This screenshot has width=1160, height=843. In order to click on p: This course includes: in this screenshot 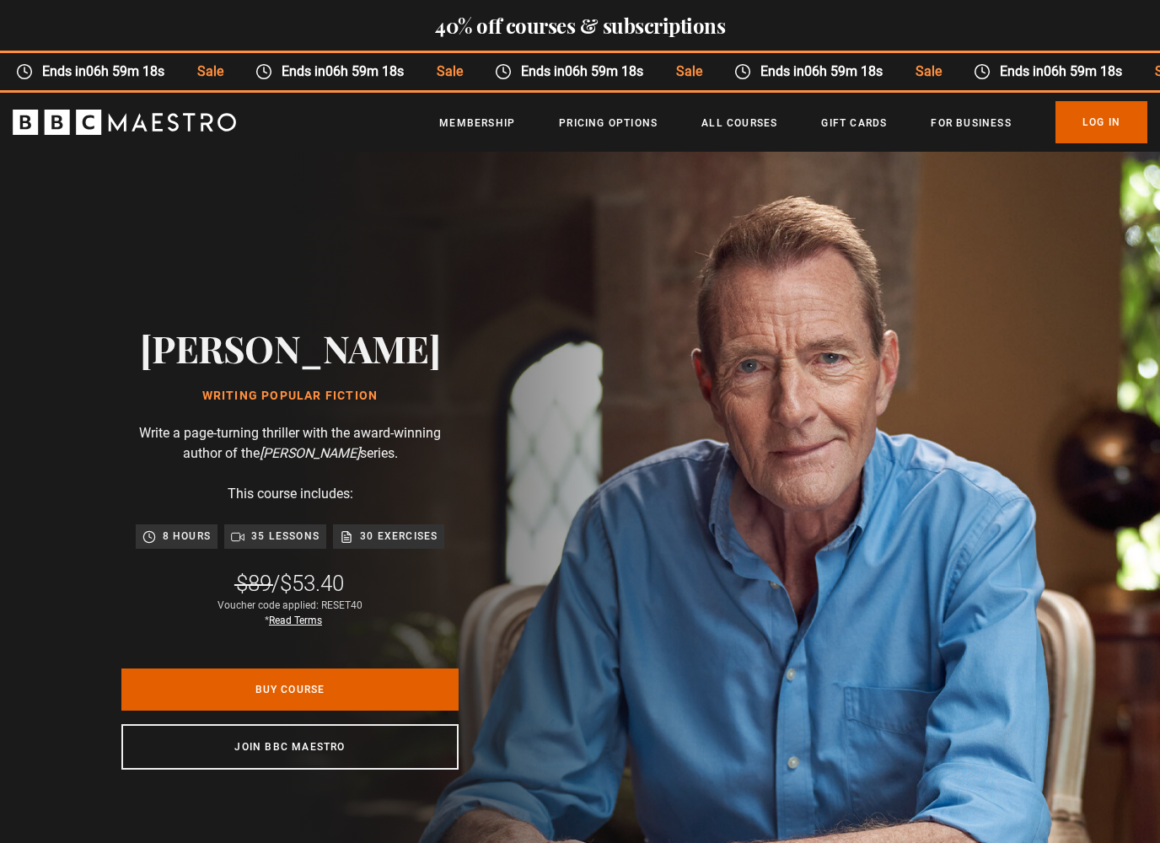, I will do `click(290, 494)`.